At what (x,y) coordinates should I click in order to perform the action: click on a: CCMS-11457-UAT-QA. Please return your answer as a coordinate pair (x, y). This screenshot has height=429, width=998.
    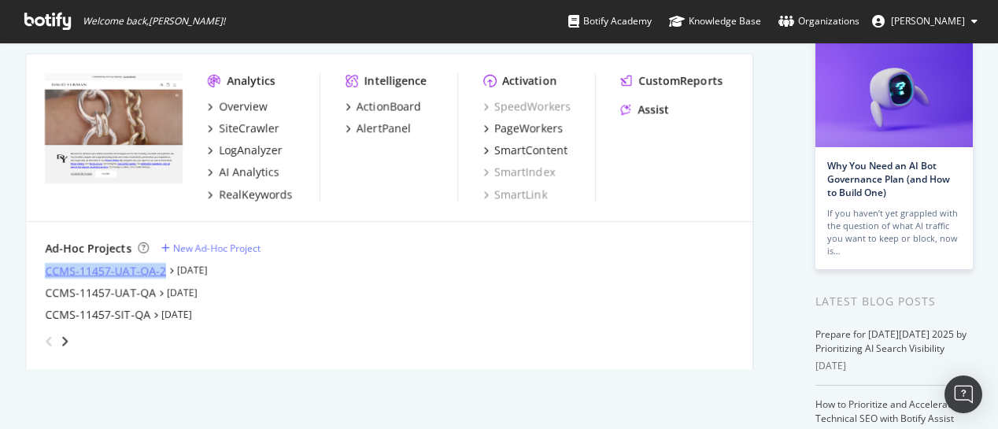
    Looking at the image, I should click on (100, 293).